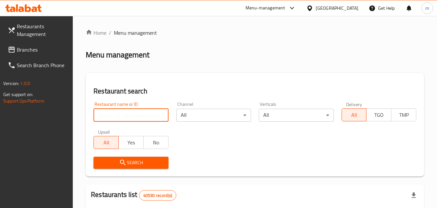  I want to click on h2: Restaurant search, so click(255, 91).